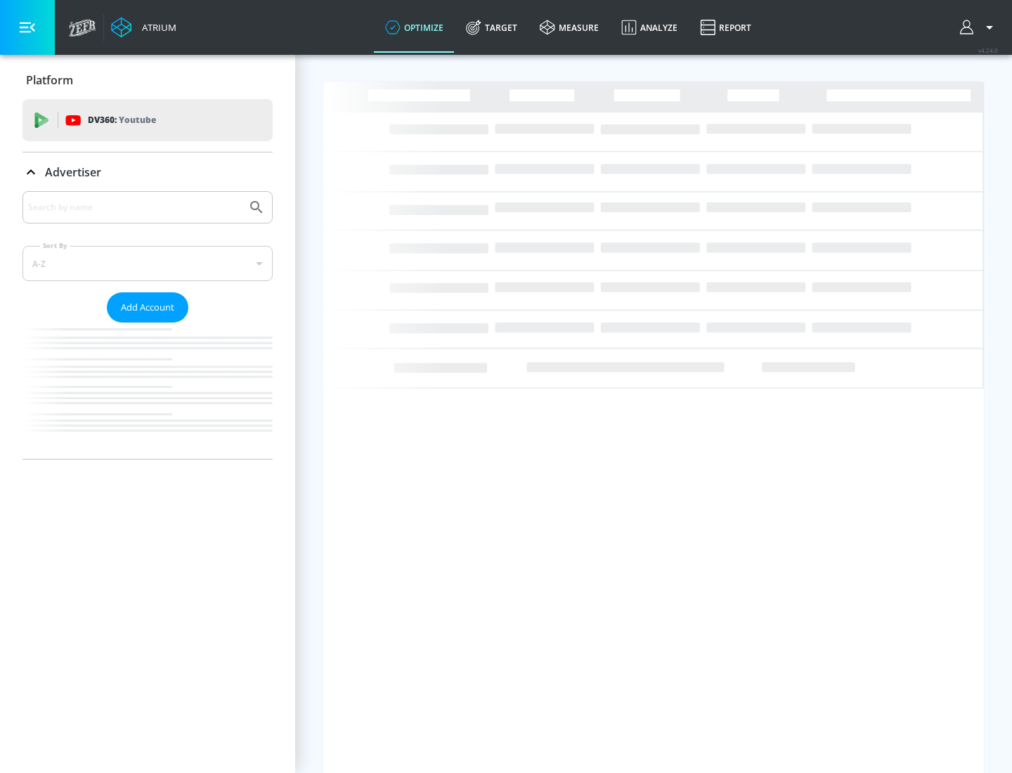  What do you see at coordinates (156, 27) in the screenshot?
I see `div: Atrium` at bounding box center [156, 27].